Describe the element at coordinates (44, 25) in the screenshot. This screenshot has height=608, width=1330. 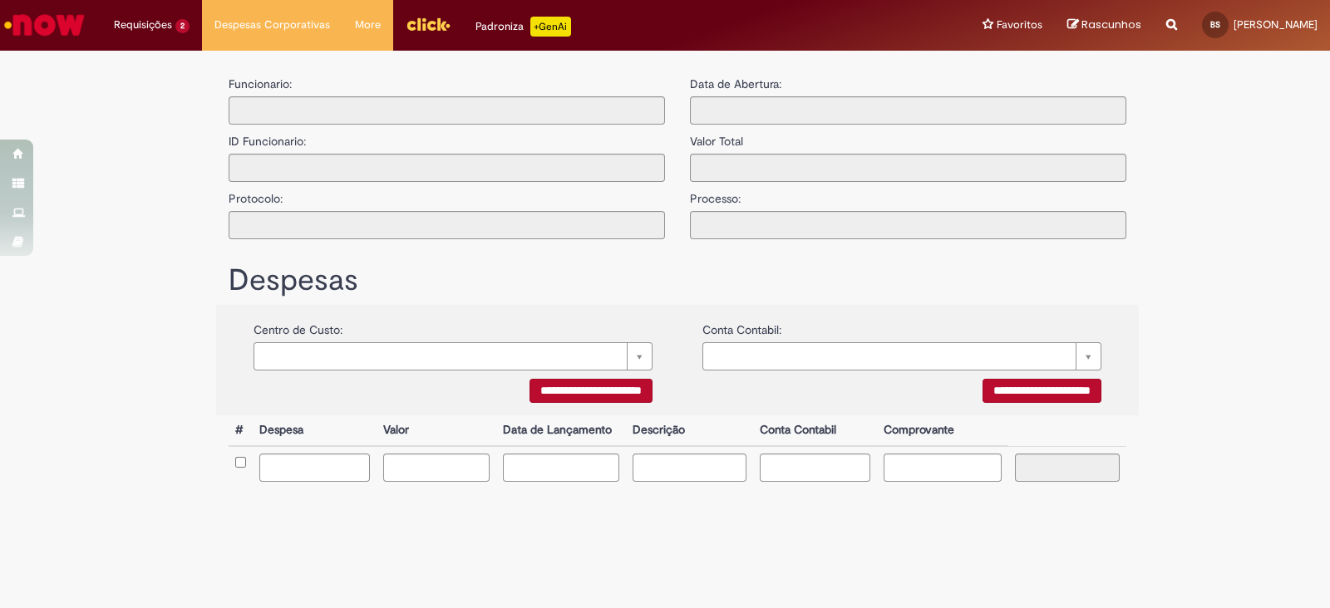
I see `img: ServiceNow` at that location.